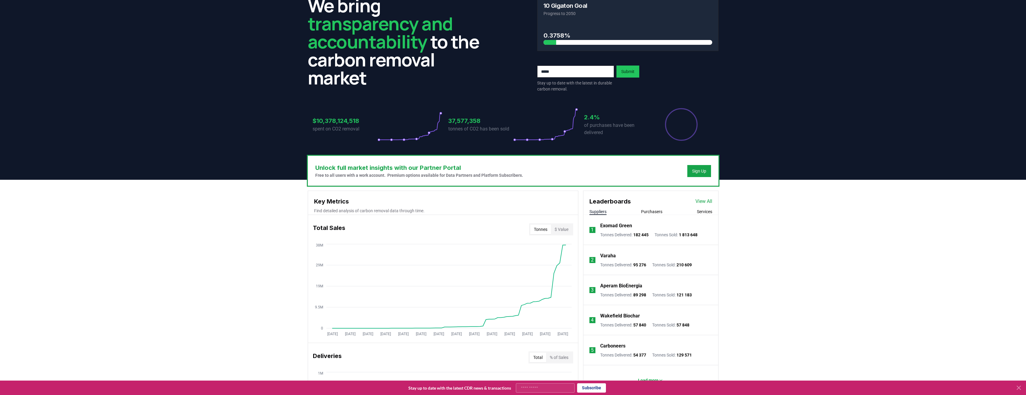 This screenshot has width=1026, height=395. What do you see at coordinates (684, 355) in the screenshot?
I see `span: 129 571` at bounding box center [684, 355].